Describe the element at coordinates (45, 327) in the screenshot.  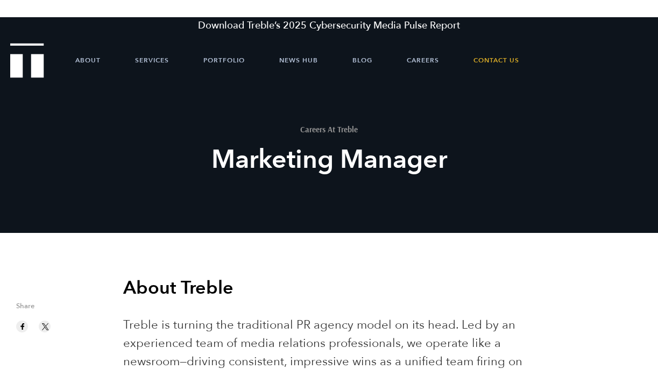
I see `img: twitter sharing button` at that location.